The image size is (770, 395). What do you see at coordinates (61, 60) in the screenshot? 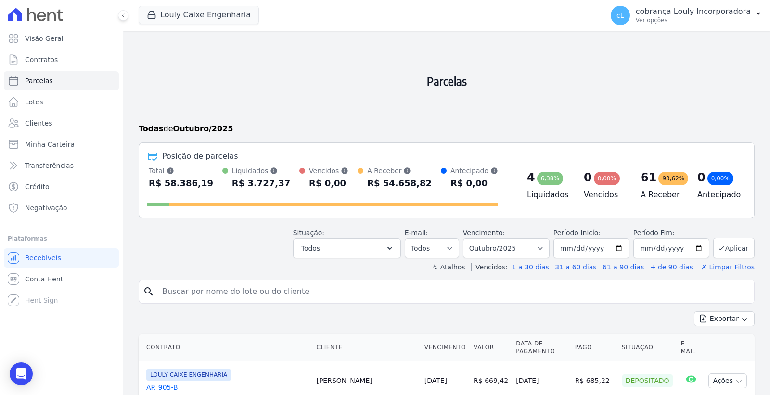
I see `a: Contratos` at bounding box center [61, 60].